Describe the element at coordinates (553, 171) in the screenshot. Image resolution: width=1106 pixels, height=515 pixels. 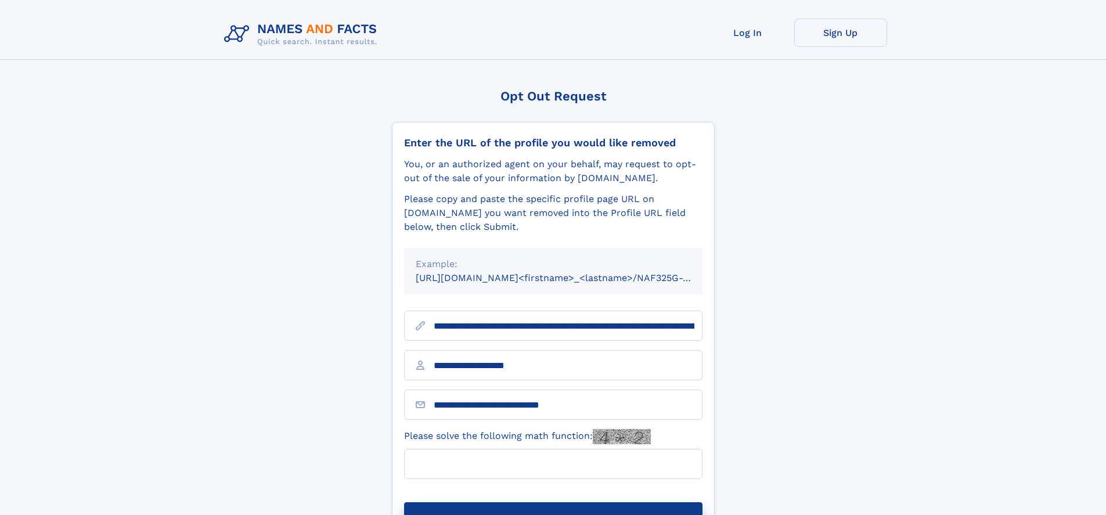
I see `div: You, or an authorized agent on your behalf, may request to opt-out of the sale of your informatio...` at that location.